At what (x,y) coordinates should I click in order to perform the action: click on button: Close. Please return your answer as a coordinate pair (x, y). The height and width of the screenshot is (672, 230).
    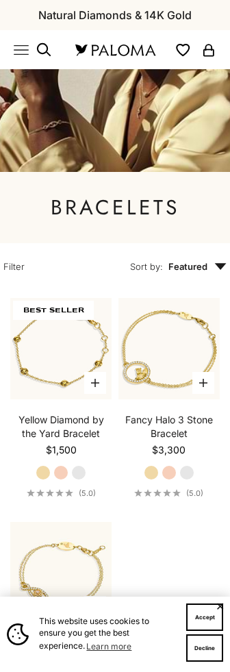
    Looking at the image, I should click on (220, 606).